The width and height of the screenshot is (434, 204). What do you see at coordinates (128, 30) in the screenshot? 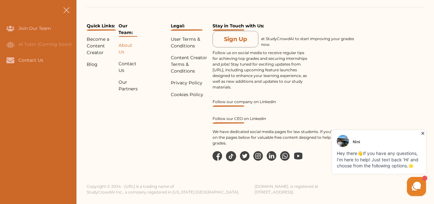
I see `p: Our Team:` at bounding box center [128, 30].